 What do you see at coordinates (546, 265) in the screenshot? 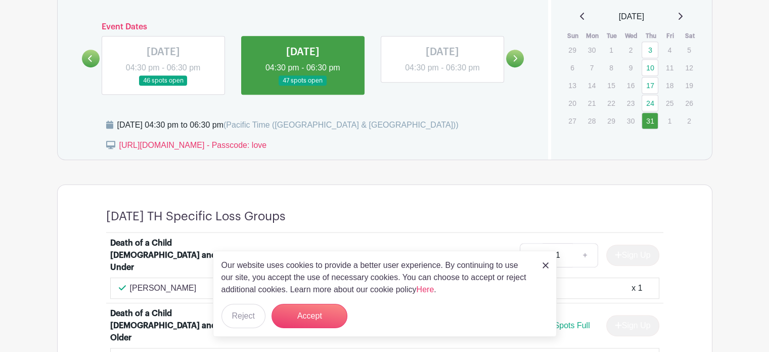
I see `img: close_button-5f87c8562297e5c2d7936805f587ecaba9071eb48480494691a3f1689db116b3.svg` at bounding box center [546, 265].